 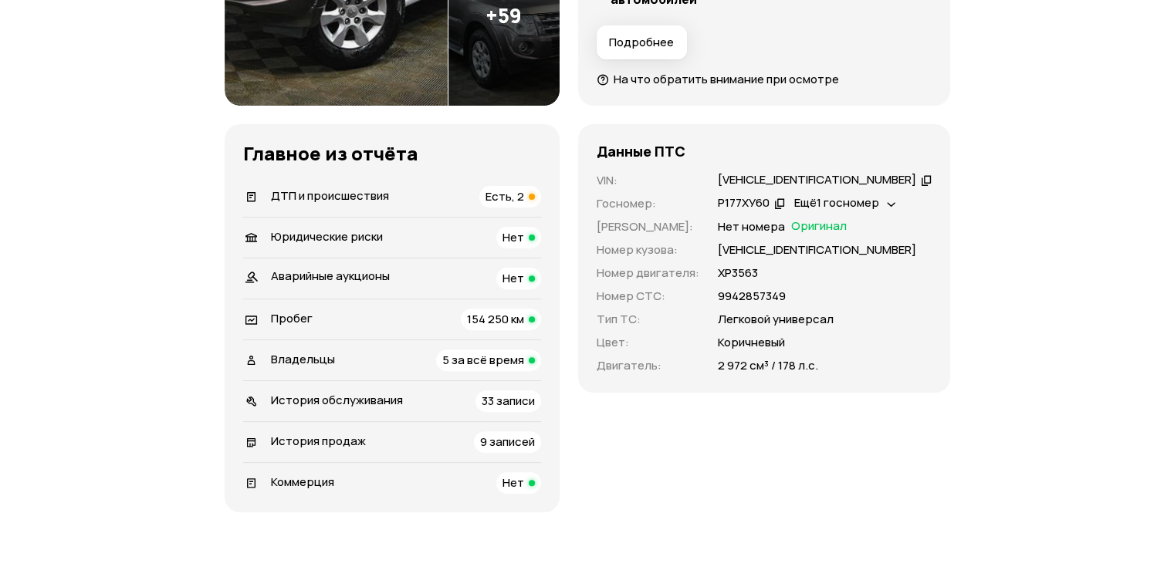 What do you see at coordinates (718, 79) in the screenshot?
I see `a: На что обратить внимание при осмотре` at bounding box center [718, 79].